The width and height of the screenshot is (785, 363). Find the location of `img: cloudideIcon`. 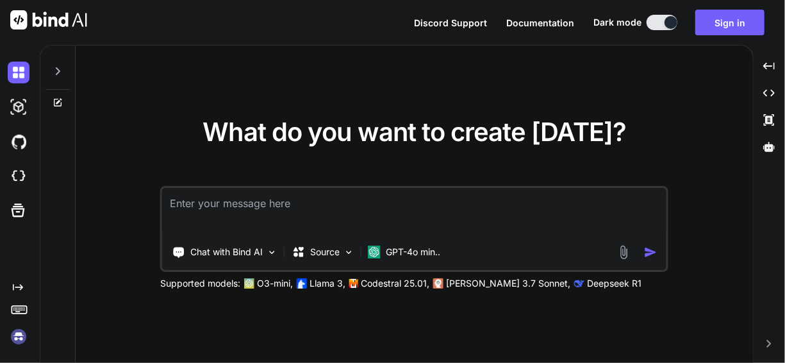

img: cloudideIcon is located at coordinates (19, 176).